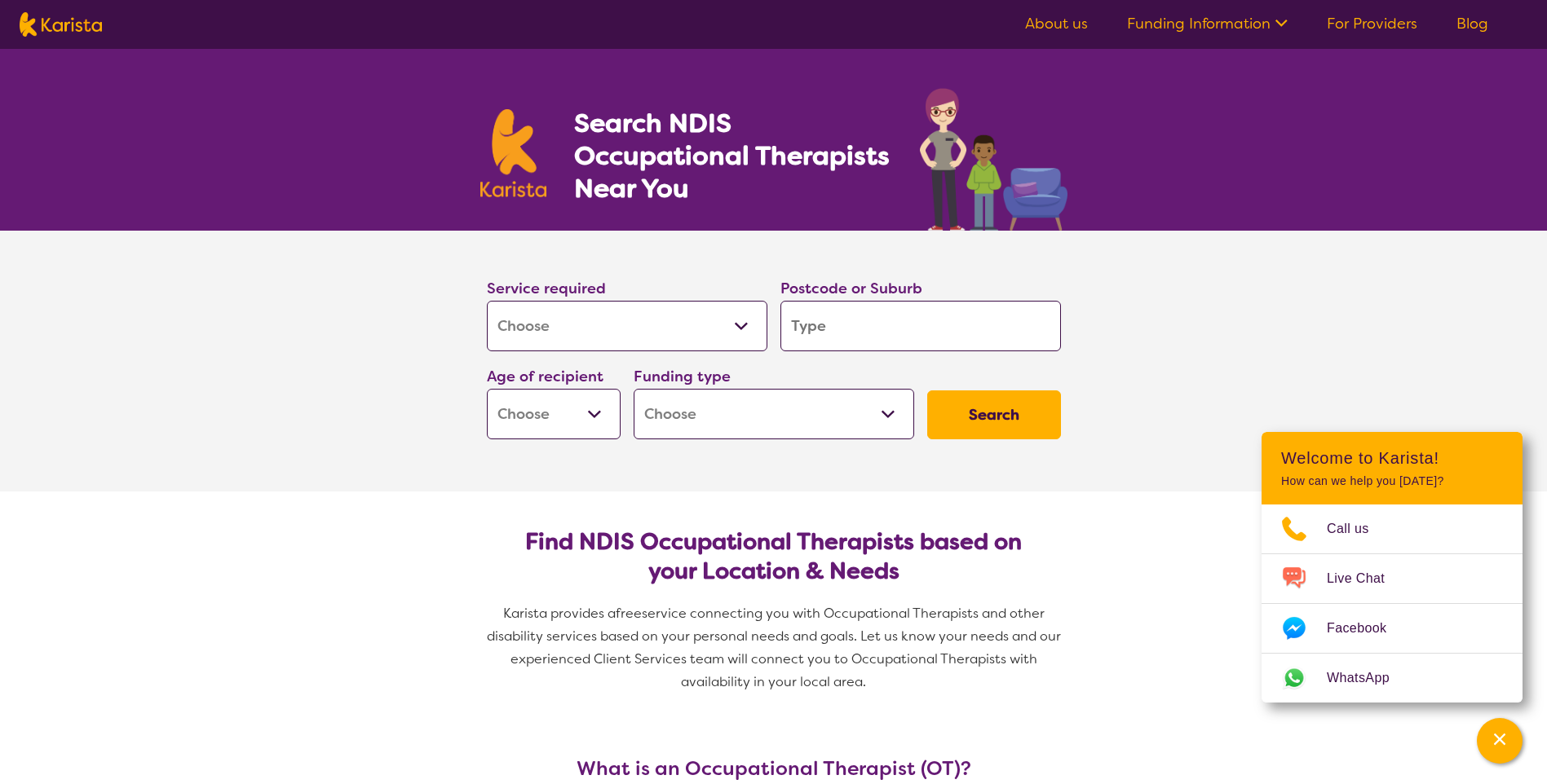 This screenshot has width=1547, height=784. What do you see at coordinates (1391, 678) in the screenshot?
I see `a: Web link opens in a new tab.` at bounding box center [1391, 678].